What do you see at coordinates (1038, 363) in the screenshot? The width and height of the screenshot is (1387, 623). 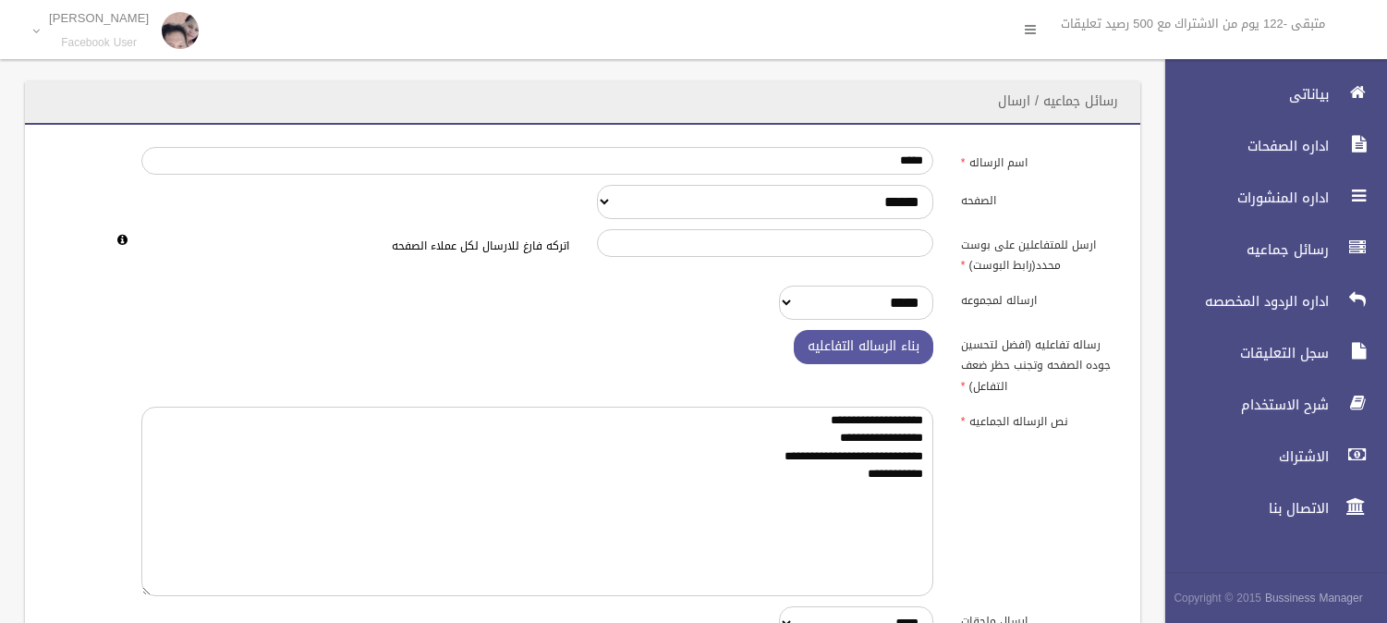 I see `label: رساله تفاعليه (افضل لتحسين جوده الصفحه وتجنب حظر ضعف التفاعل)` at bounding box center [1038, 363].